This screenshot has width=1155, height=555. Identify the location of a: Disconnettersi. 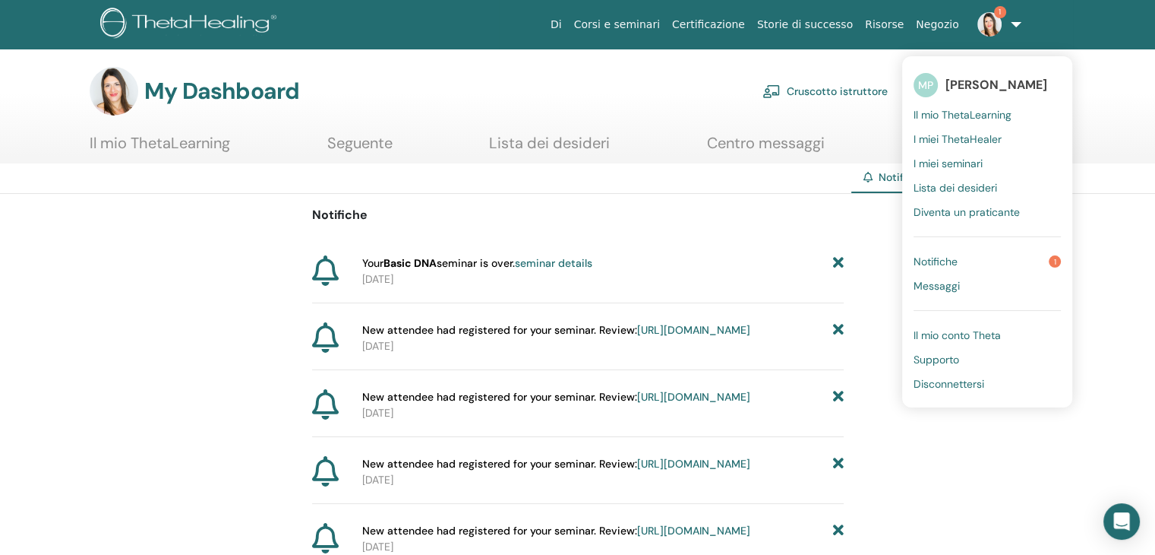
(987, 384).